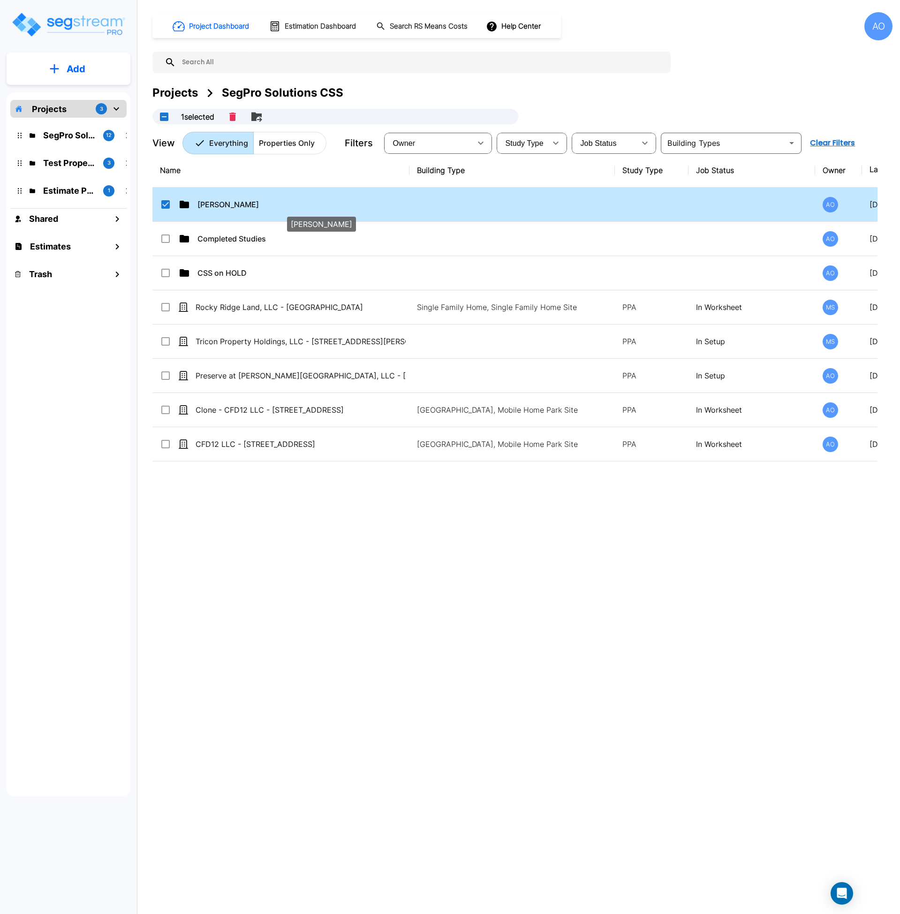  What do you see at coordinates (175, 93) in the screenshot?
I see `div: Projects` at bounding box center [175, 93].